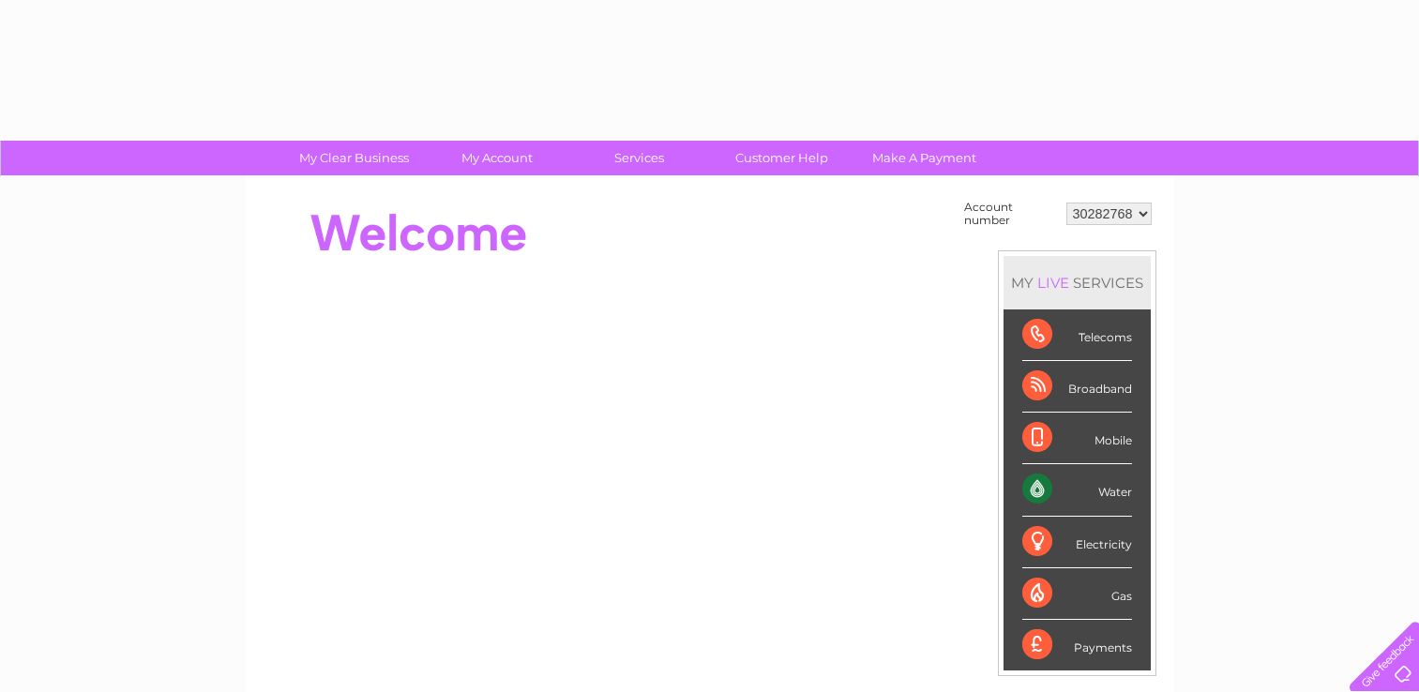 The image size is (1419, 692). What do you see at coordinates (781, 158) in the screenshot?
I see `a: Customer Help` at bounding box center [781, 158].